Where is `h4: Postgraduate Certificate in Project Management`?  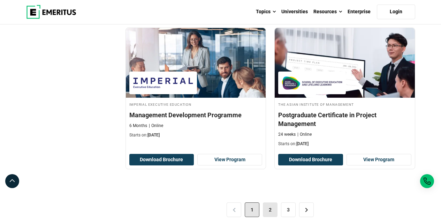
h4: Postgraduate Certificate in Project Management is located at coordinates (345, 119).